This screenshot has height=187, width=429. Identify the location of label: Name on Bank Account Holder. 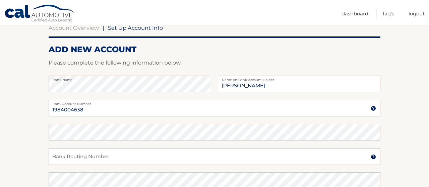
(299, 78).